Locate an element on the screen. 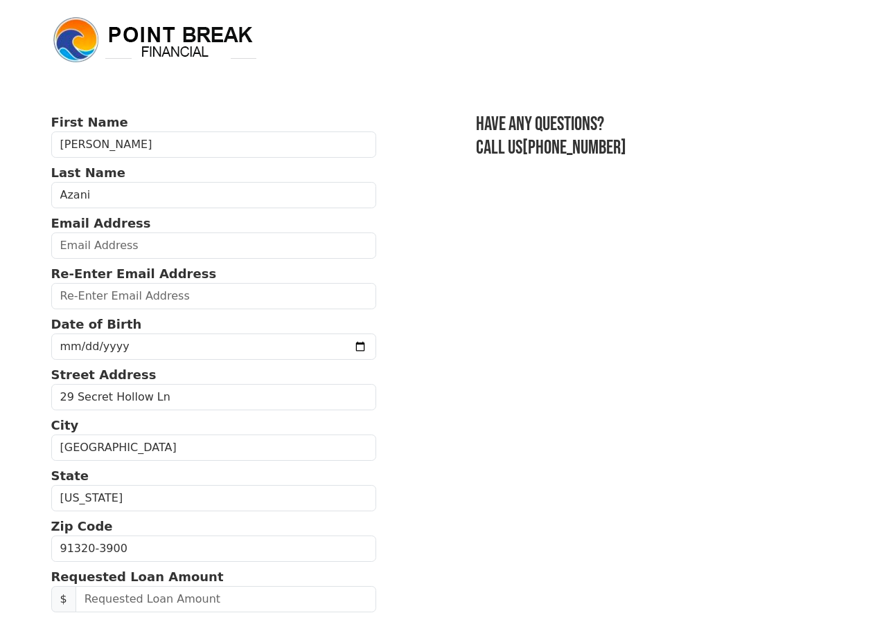 The image size is (875, 622). strong: Zip Code is located at coordinates (82, 526).